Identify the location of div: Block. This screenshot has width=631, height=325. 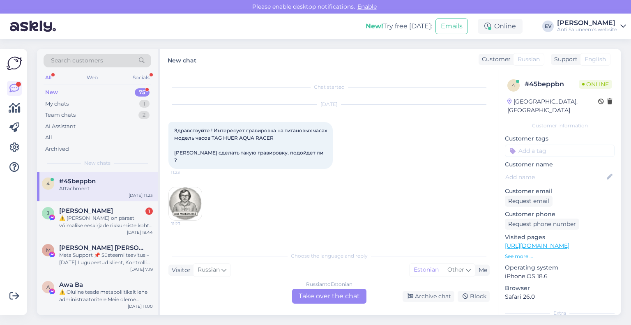
(473, 296).